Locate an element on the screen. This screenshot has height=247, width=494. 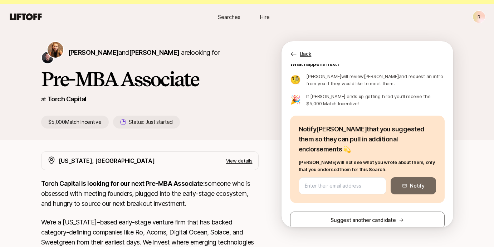
p: R is located at coordinates (479, 17).